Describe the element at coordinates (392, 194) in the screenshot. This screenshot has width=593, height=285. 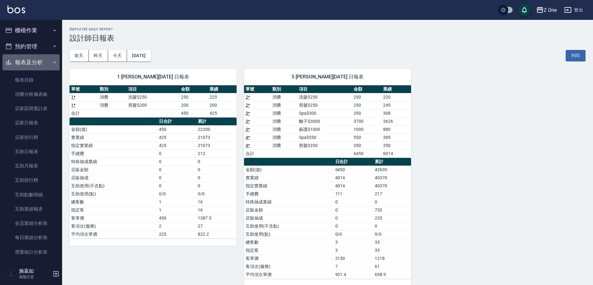
I see `td: 217` at that location.